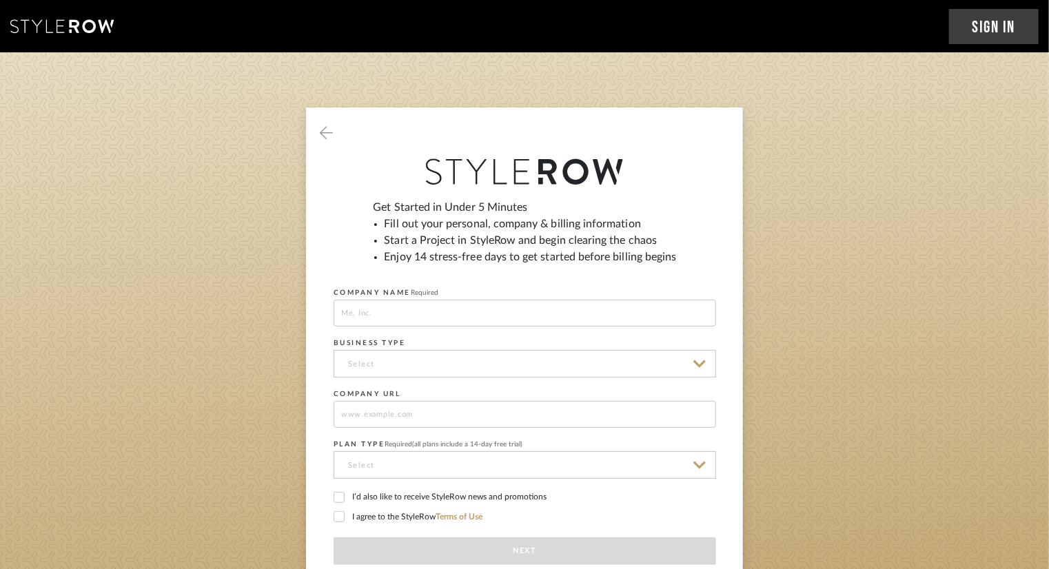  What do you see at coordinates (524, 517) in the screenshot?
I see `label: I agree to the StyleRow` at bounding box center [524, 517].